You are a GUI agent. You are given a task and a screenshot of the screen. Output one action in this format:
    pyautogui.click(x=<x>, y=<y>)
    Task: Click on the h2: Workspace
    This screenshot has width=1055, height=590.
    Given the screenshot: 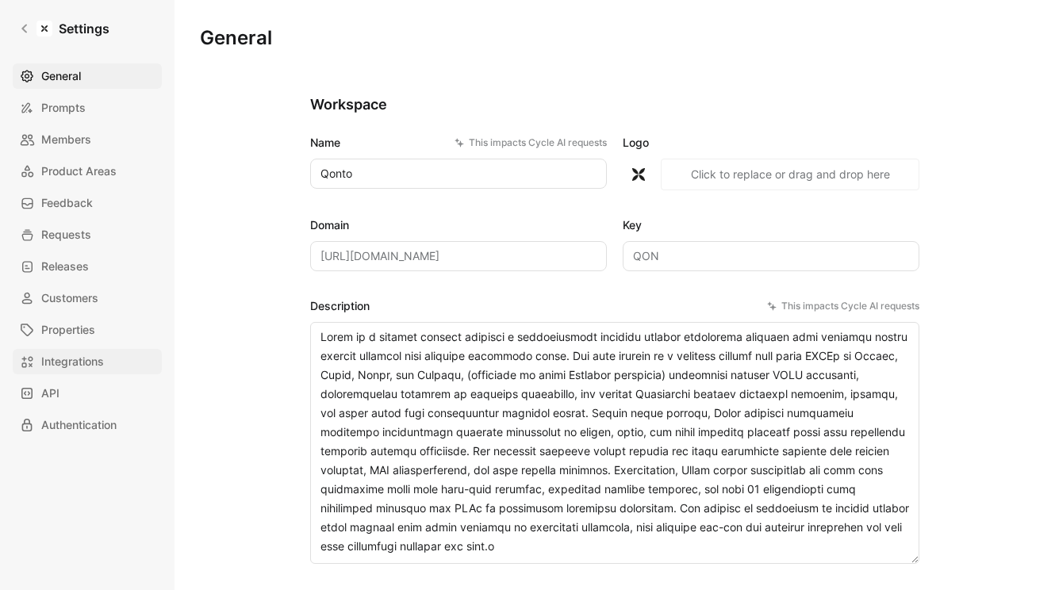 What is the action you would take?
    pyautogui.click(x=615, y=105)
    